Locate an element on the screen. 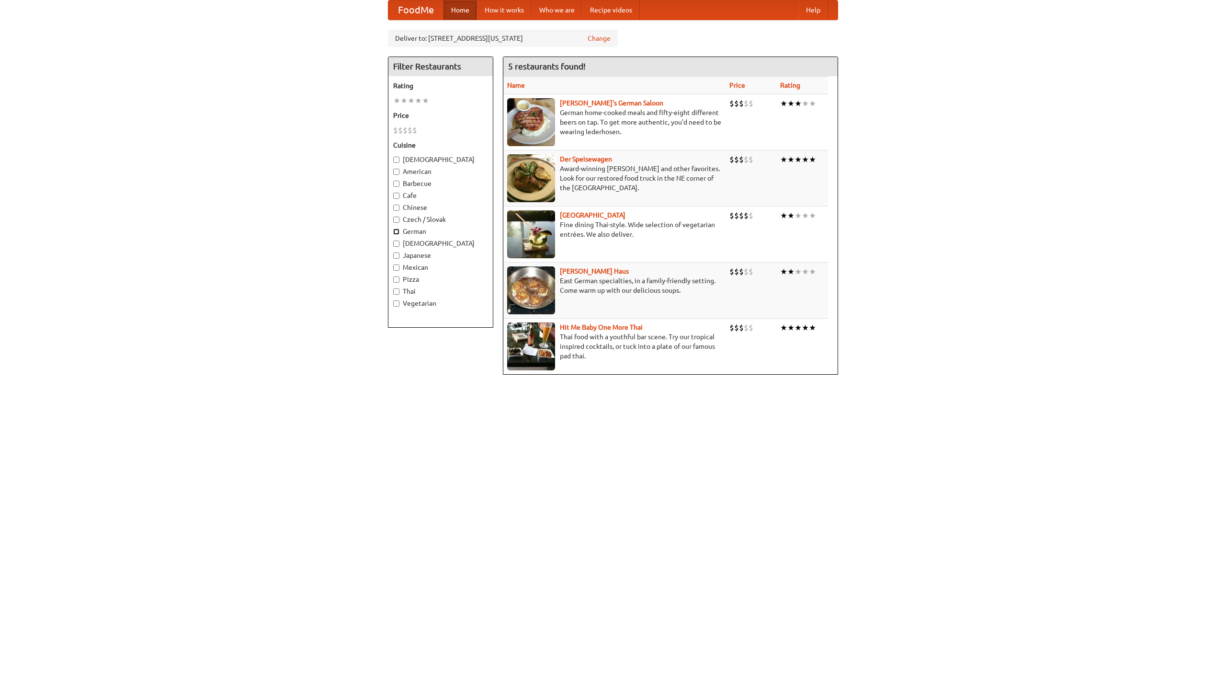 The image size is (1226, 678). a: Name is located at coordinates (516, 85).